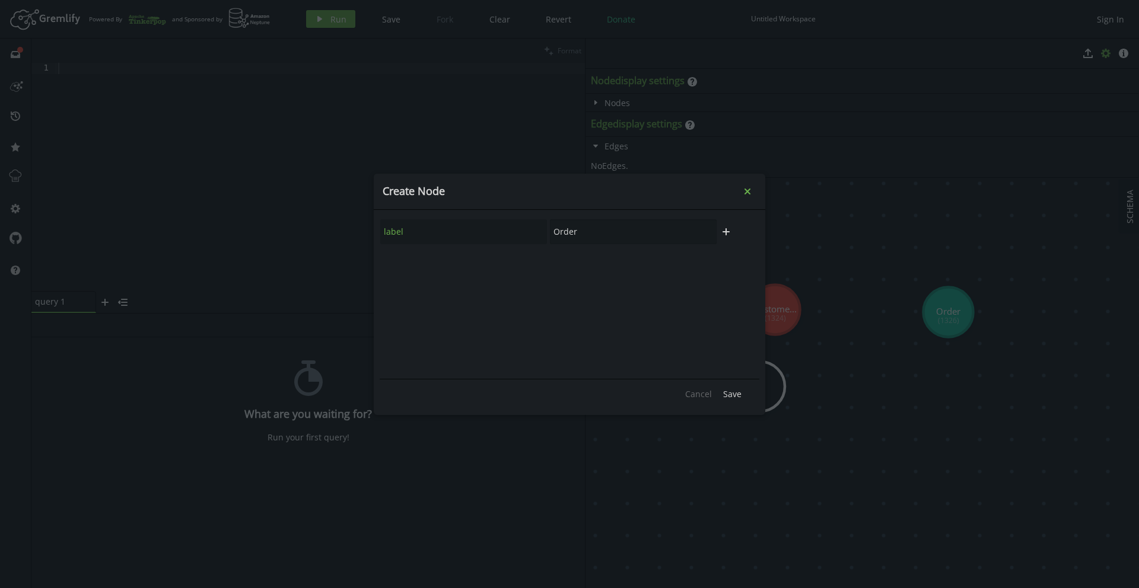 The height and width of the screenshot is (588, 1139). Describe the element at coordinates (561, 191) in the screenshot. I see `h4: Create Node` at that location.